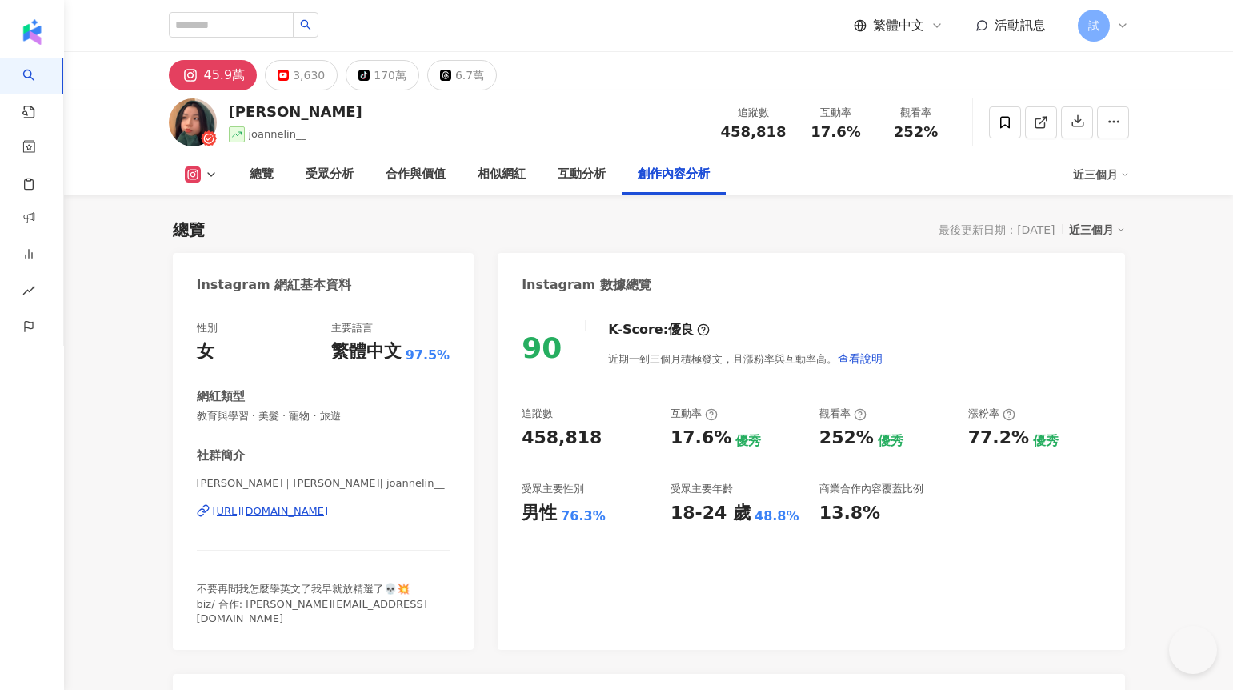 The width and height of the screenshot is (1233, 690). Describe the element at coordinates (999, 438) in the screenshot. I see `div: 77.2%` at that location.